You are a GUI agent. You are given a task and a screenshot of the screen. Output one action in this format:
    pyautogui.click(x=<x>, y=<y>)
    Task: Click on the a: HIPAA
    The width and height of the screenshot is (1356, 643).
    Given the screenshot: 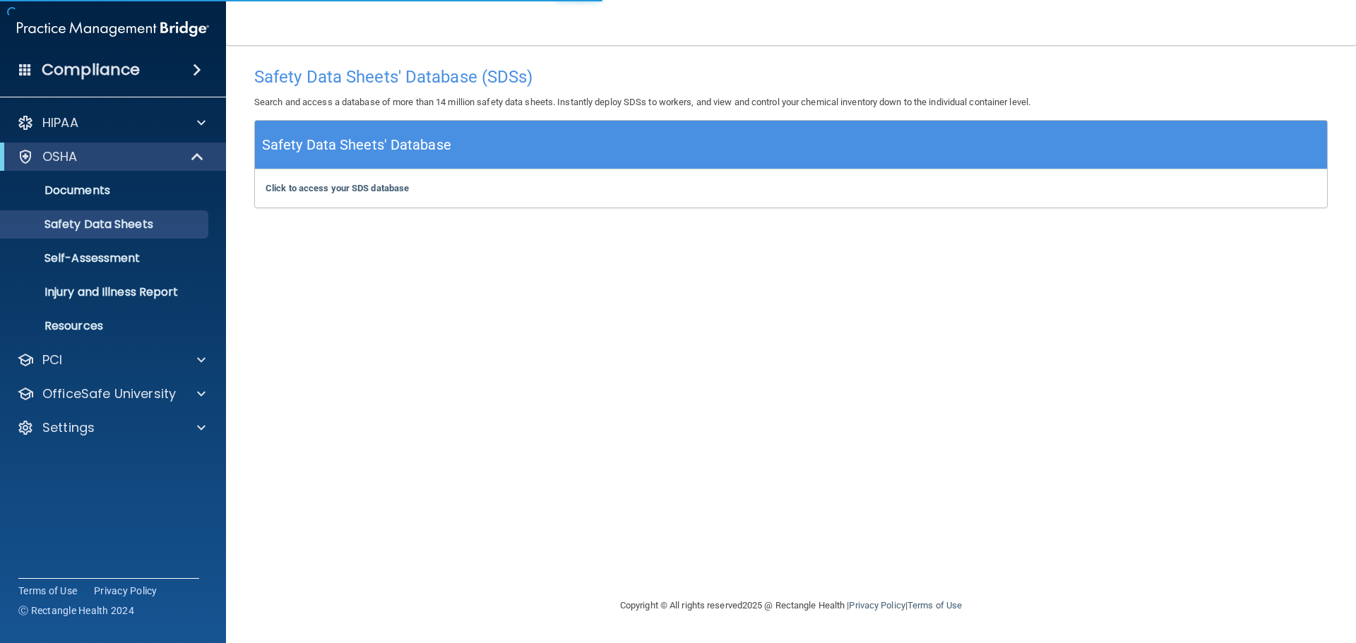 What is the action you would take?
    pyautogui.click(x=111, y=123)
    